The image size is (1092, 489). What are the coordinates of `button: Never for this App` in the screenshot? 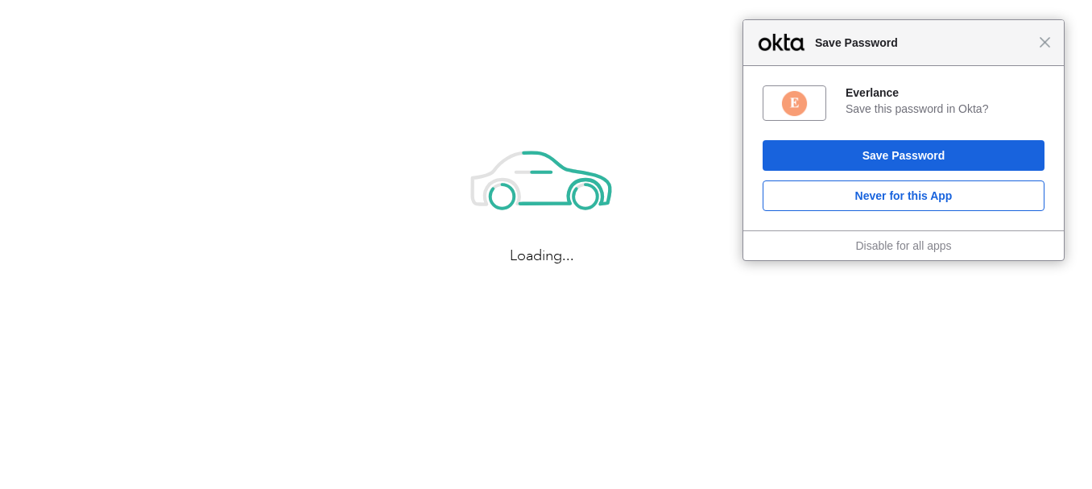 It's located at (904, 196).